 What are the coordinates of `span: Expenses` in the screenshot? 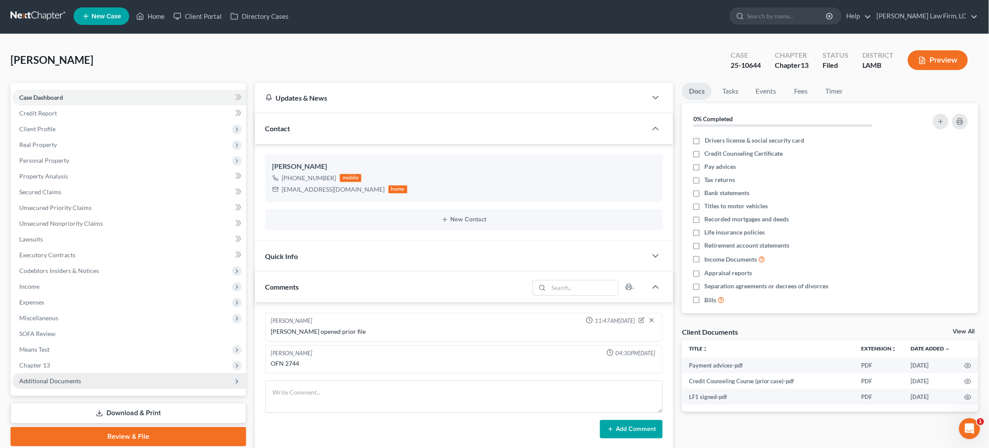 It's located at (32, 302).